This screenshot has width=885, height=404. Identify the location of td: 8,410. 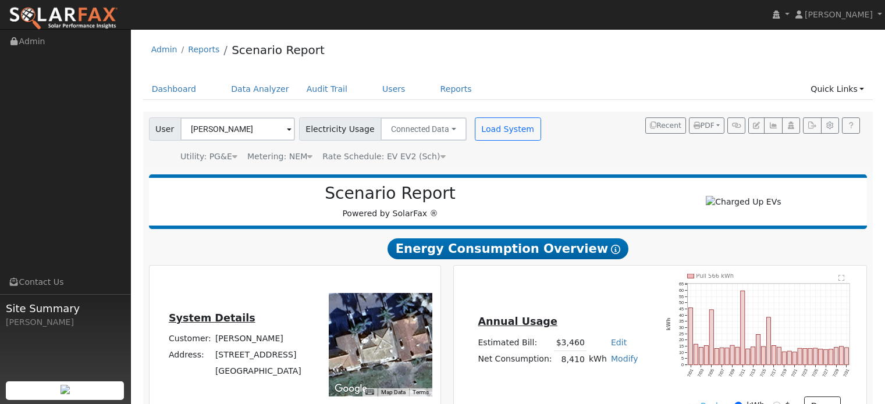
(570, 360).